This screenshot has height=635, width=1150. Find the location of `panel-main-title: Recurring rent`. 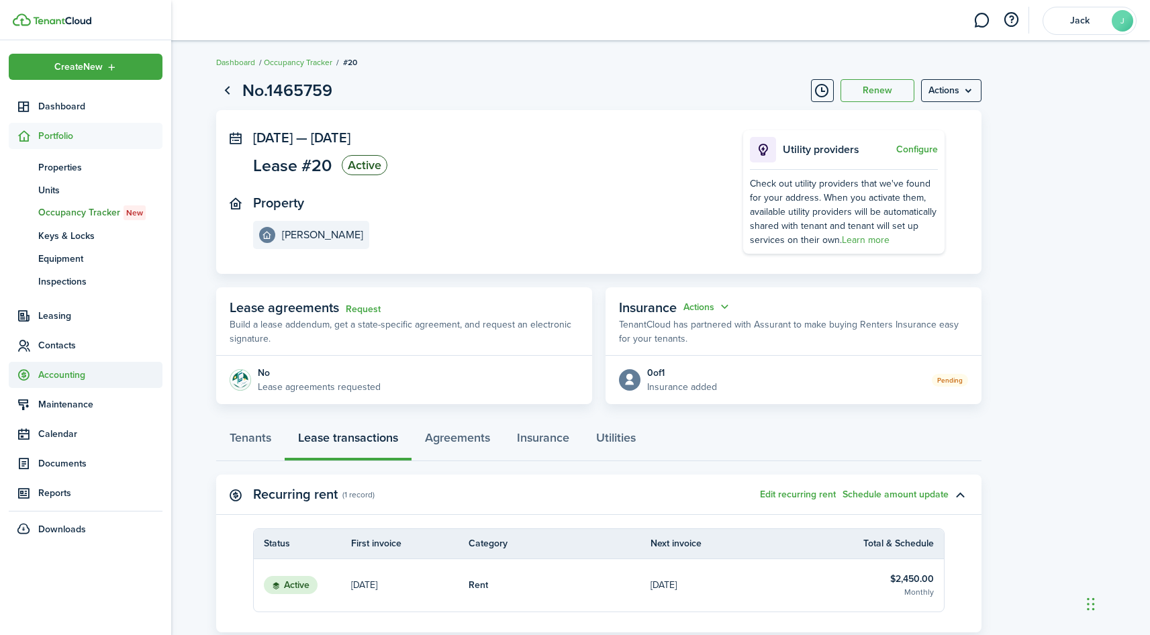

panel-main-title: Recurring rent is located at coordinates (295, 494).